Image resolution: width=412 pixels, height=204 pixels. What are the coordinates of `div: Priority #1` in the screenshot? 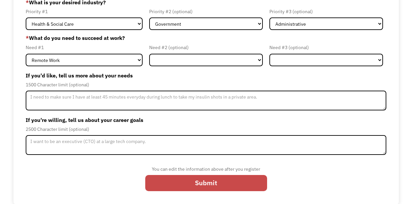 It's located at (84, 12).